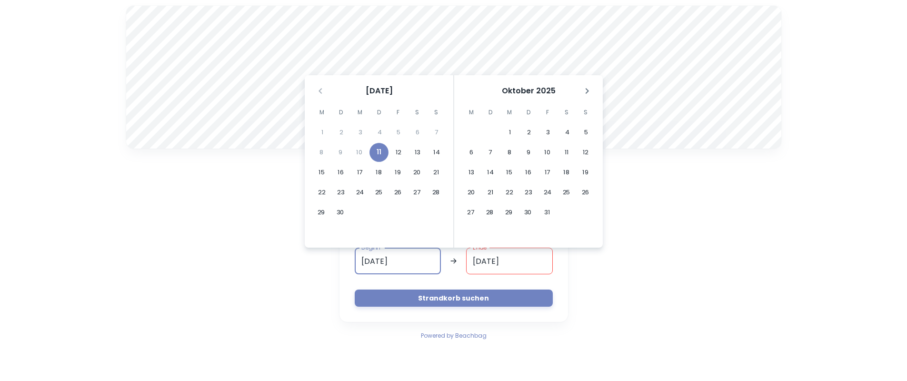 The height and width of the screenshot is (381, 907). I want to click on button: 5, so click(586, 132).